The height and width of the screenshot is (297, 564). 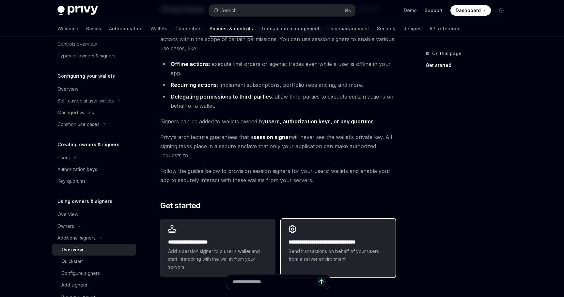 What do you see at coordinates (94, 113) in the screenshot?
I see `a: Managed wallets` at bounding box center [94, 113].